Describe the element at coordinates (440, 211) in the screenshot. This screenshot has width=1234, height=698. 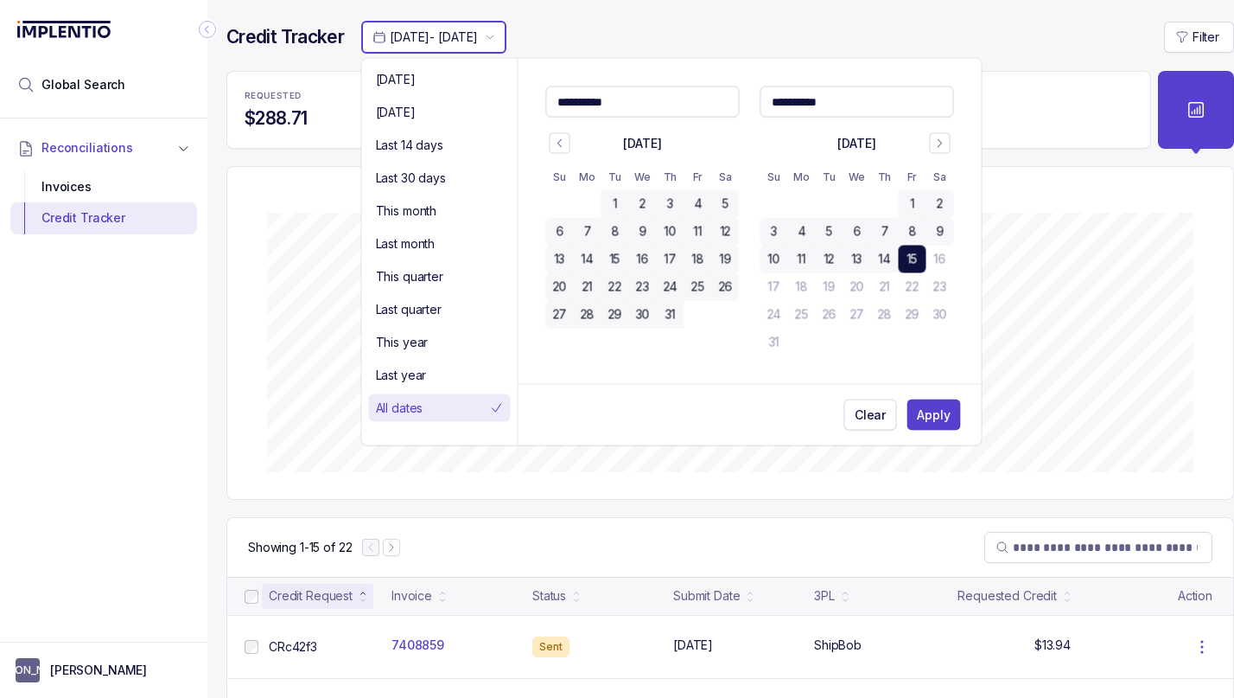
I see `li: Menu Item Selection This month` at that location.